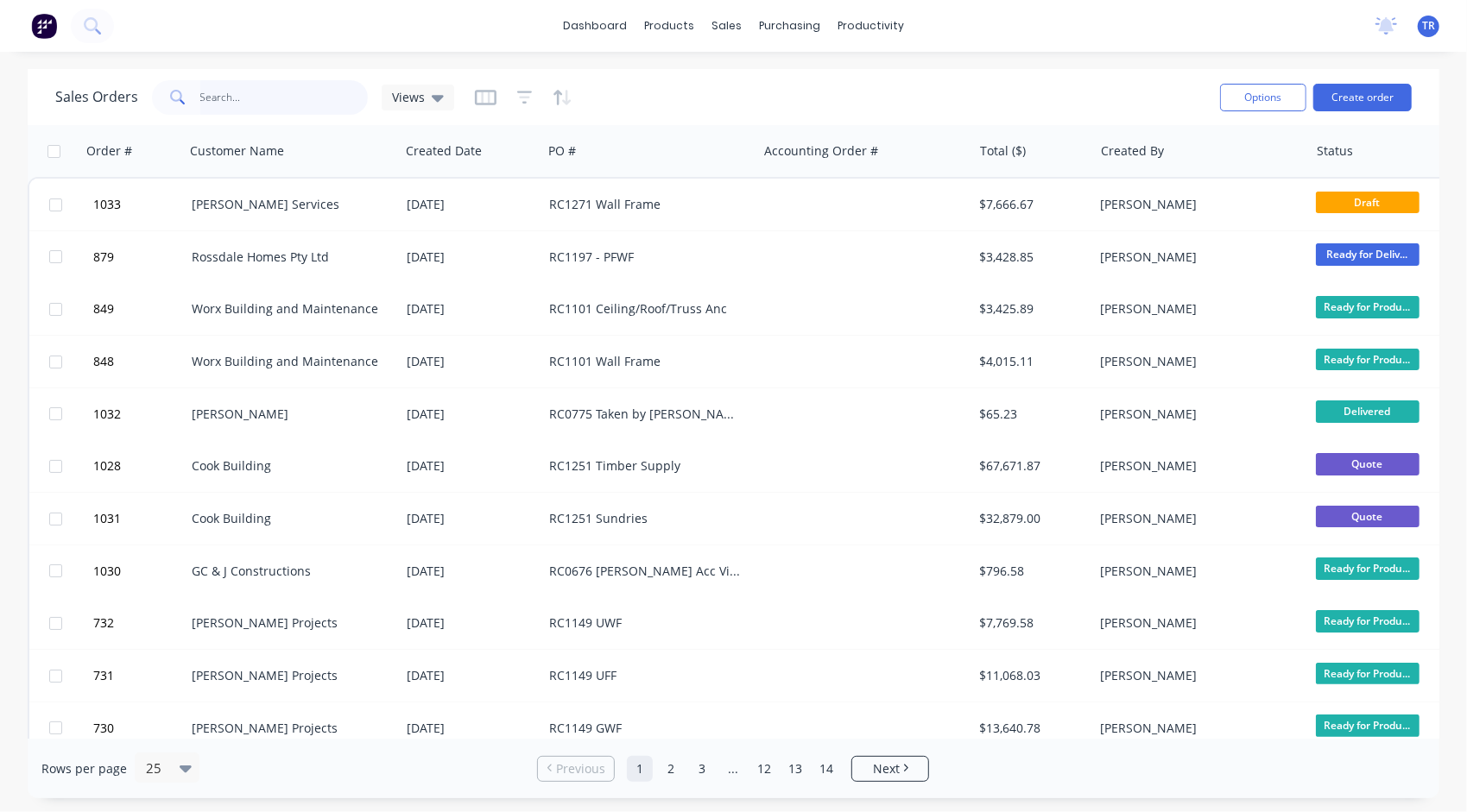 Image resolution: width=1467 pixels, height=812 pixels. What do you see at coordinates (284, 98) in the screenshot?
I see `input: Search...` at bounding box center [284, 98].